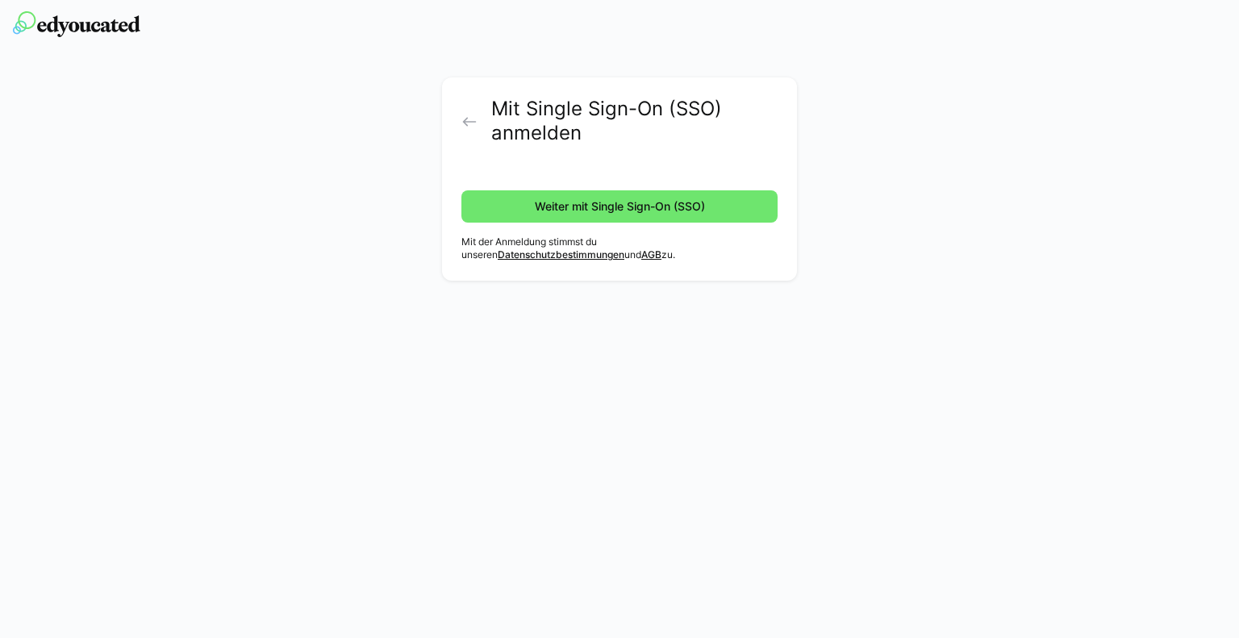 Image resolution: width=1239 pixels, height=638 pixels. I want to click on h2: Mit Single Sign-On (SSO) anmelden, so click(634, 121).